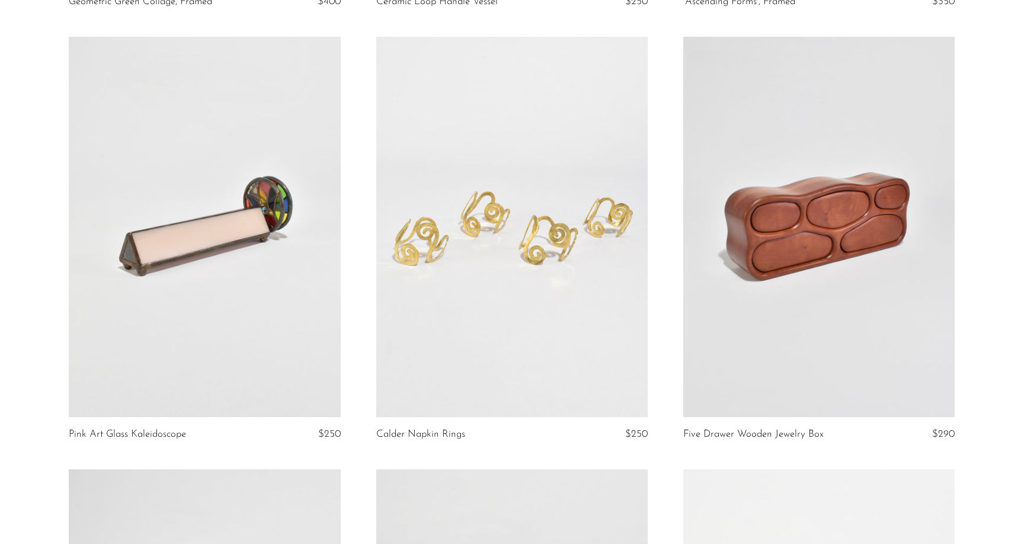 This screenshot has height=544, width=1024. I want to click on a: Pink Art Glass Kaleidoscope, so click(127, 434).